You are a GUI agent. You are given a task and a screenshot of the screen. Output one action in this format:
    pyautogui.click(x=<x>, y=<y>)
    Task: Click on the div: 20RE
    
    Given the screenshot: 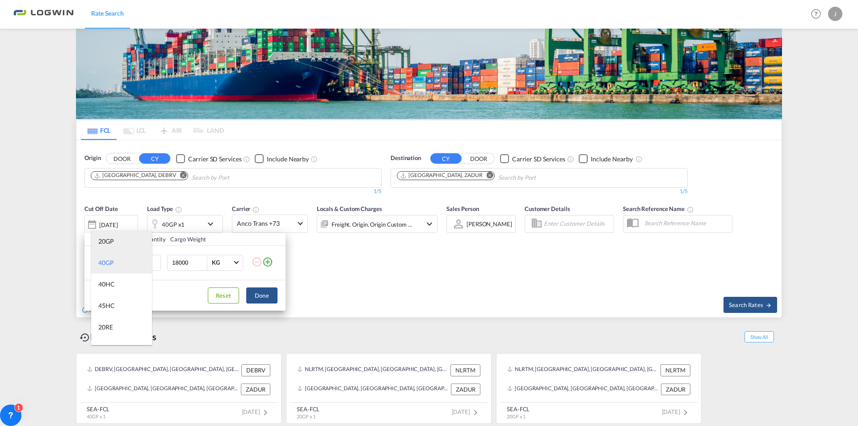 What is the action you would take?
    pyautogui.click(x=105, y=327)
    